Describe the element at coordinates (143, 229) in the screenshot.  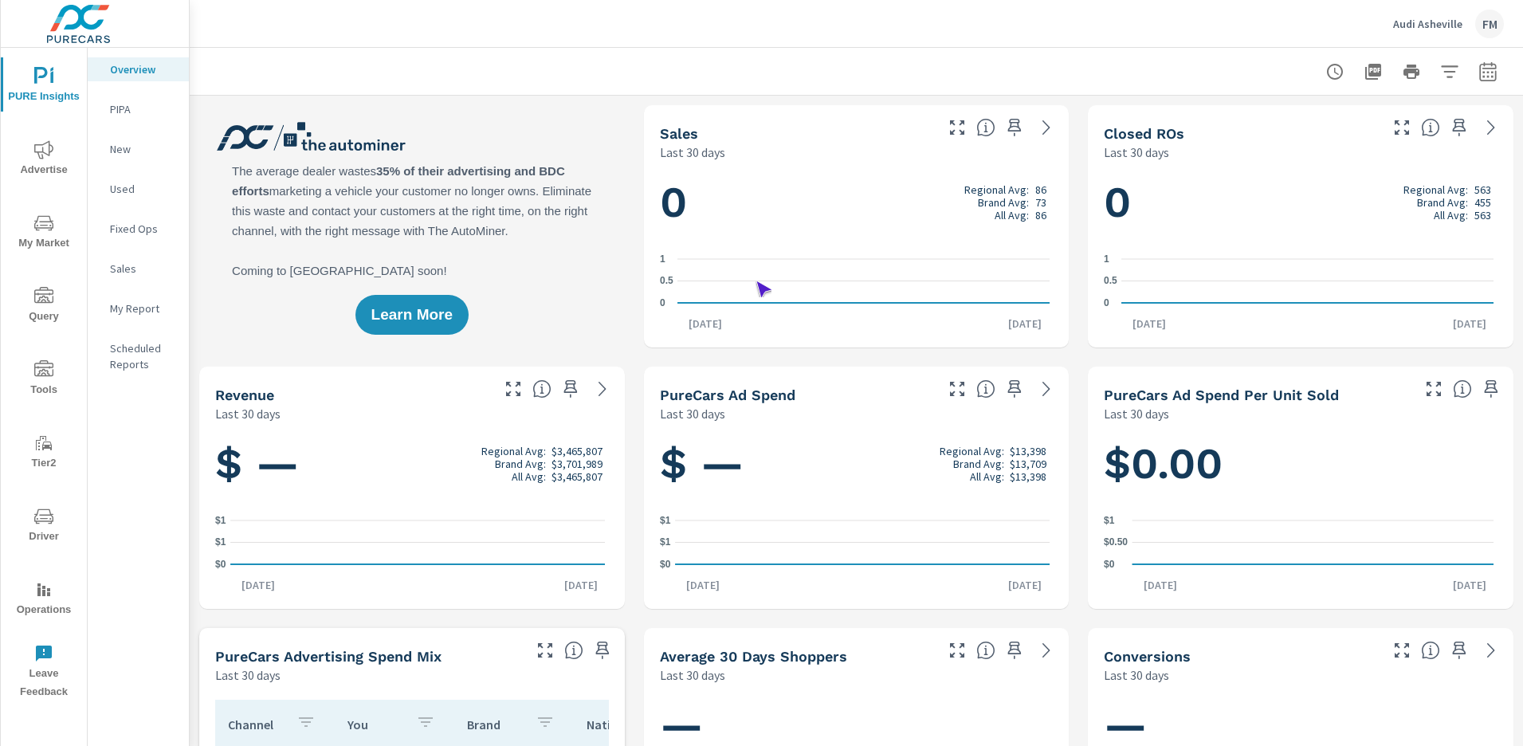
I see `p: Fixed Ops` at that location.